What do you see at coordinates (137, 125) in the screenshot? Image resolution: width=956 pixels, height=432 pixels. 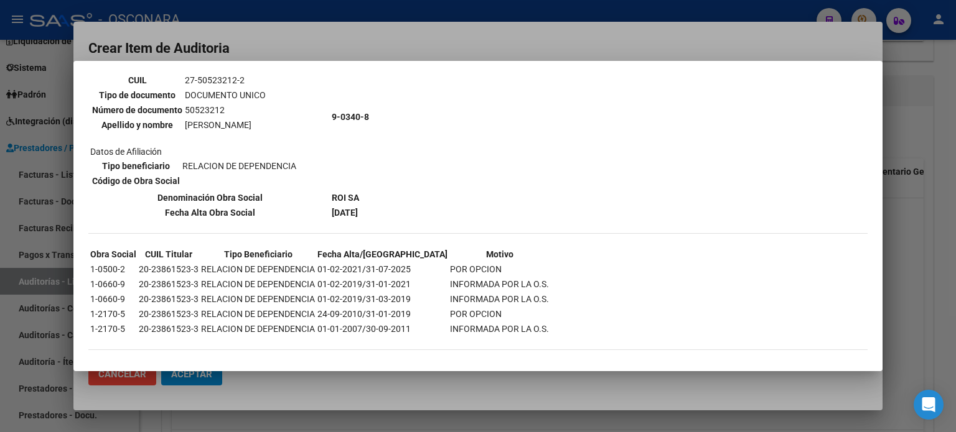 I see `th: Apellido y nombre` at bounding box center [137, 125].